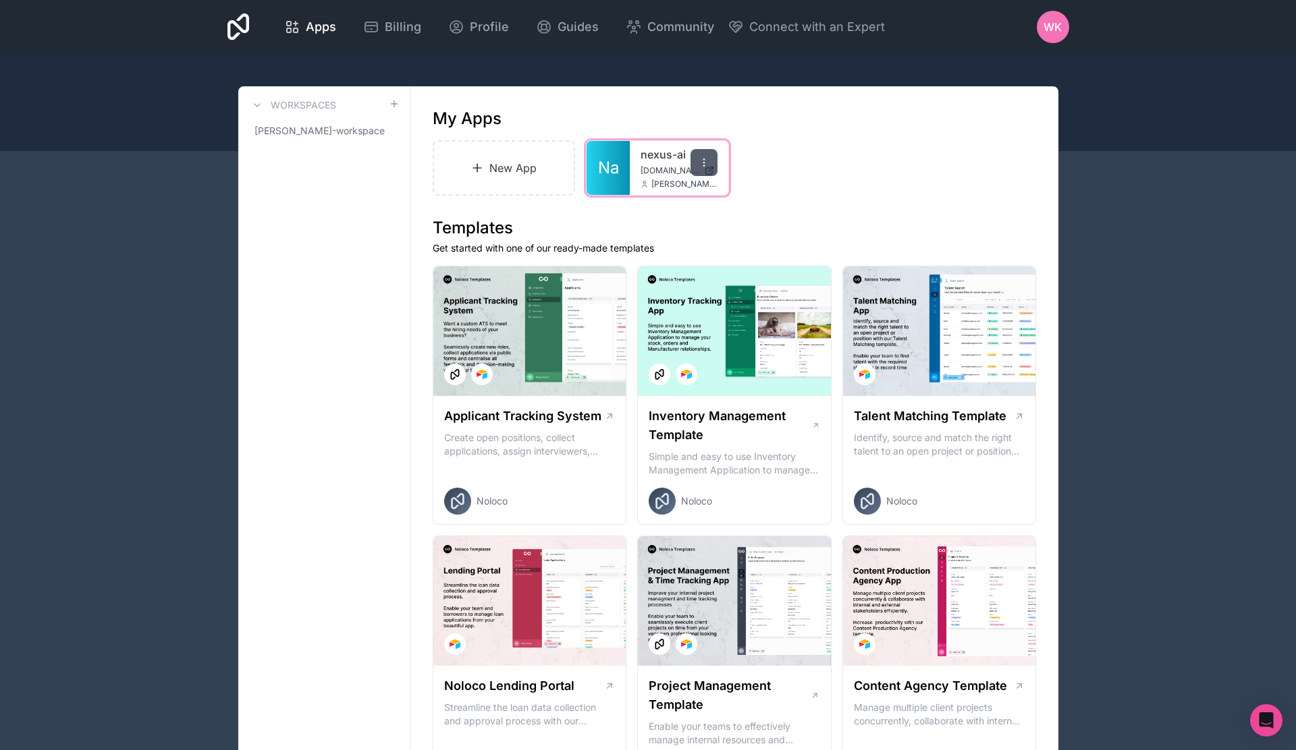  I want to click on h1: Project Management Template, so click(729, 696).